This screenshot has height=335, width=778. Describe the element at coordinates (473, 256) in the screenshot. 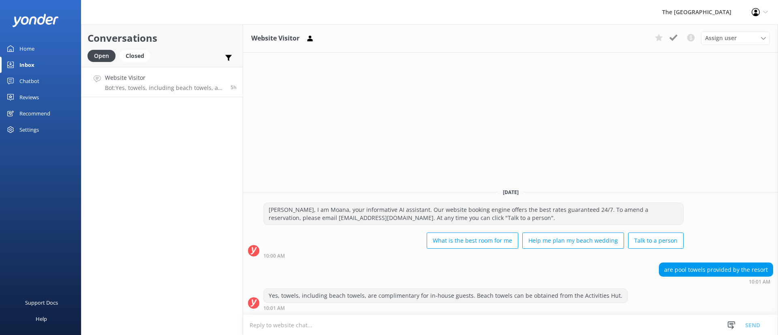

I see `div: Oct 09 2025 10:00am (UTC -10:00) Pacific/Honolulu` at that location.